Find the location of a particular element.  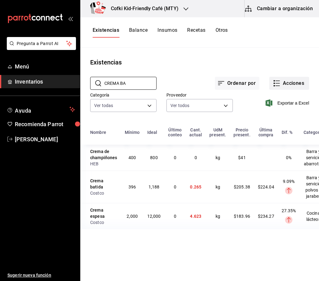

div: Precio present. is located at coordinates (241, 132).